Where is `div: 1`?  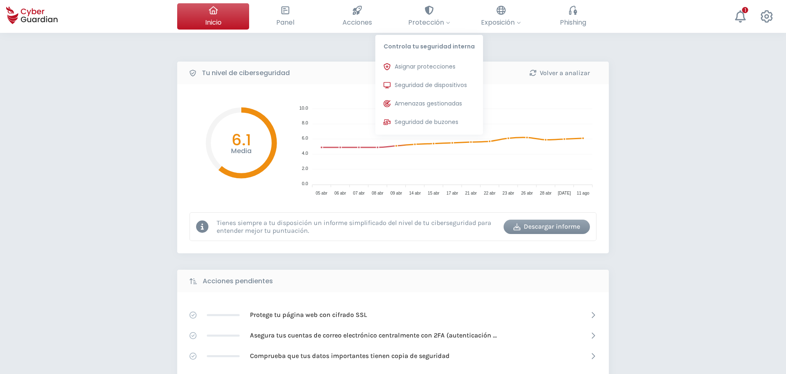
div: 1 is located at coordinates (745, 10).